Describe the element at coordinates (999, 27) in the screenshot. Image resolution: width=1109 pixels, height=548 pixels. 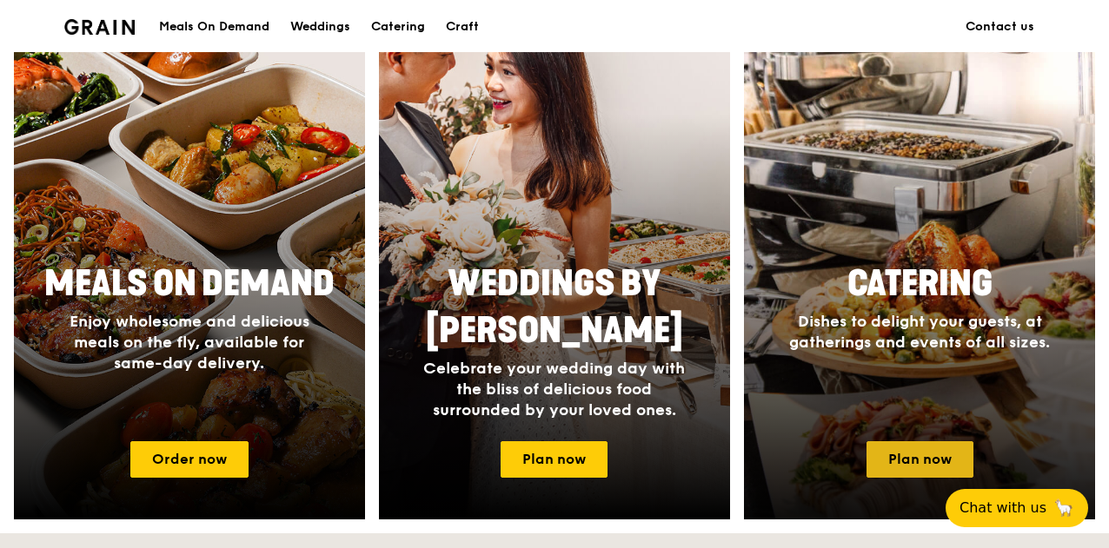
I see `a: Contact us` at that location.